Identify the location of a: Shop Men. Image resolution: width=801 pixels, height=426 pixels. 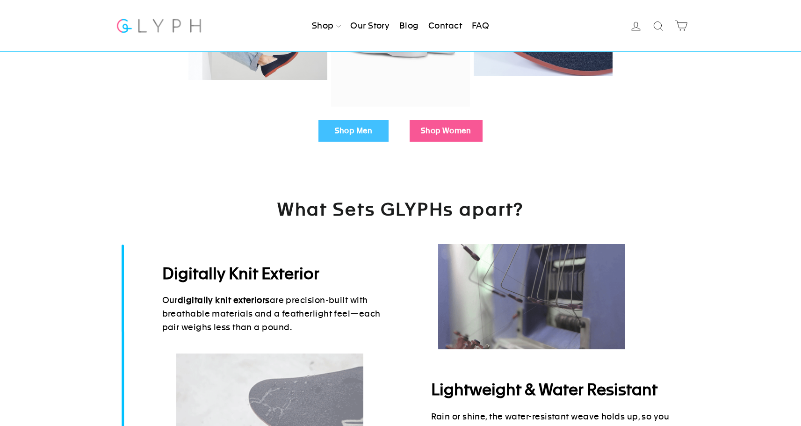
(353, 131).